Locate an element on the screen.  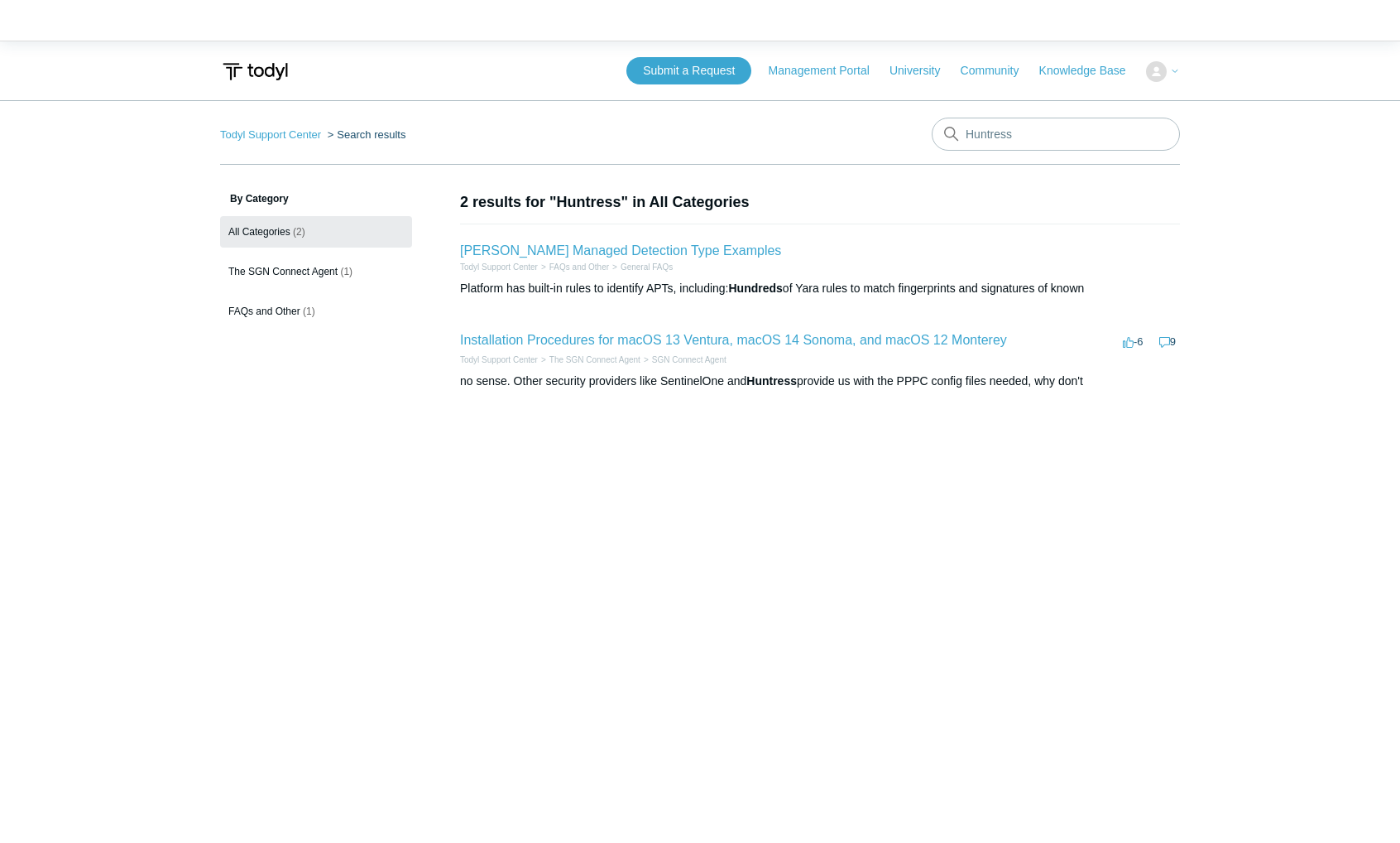
li: SGN Connect Agent is located at coordinates (683, 359).